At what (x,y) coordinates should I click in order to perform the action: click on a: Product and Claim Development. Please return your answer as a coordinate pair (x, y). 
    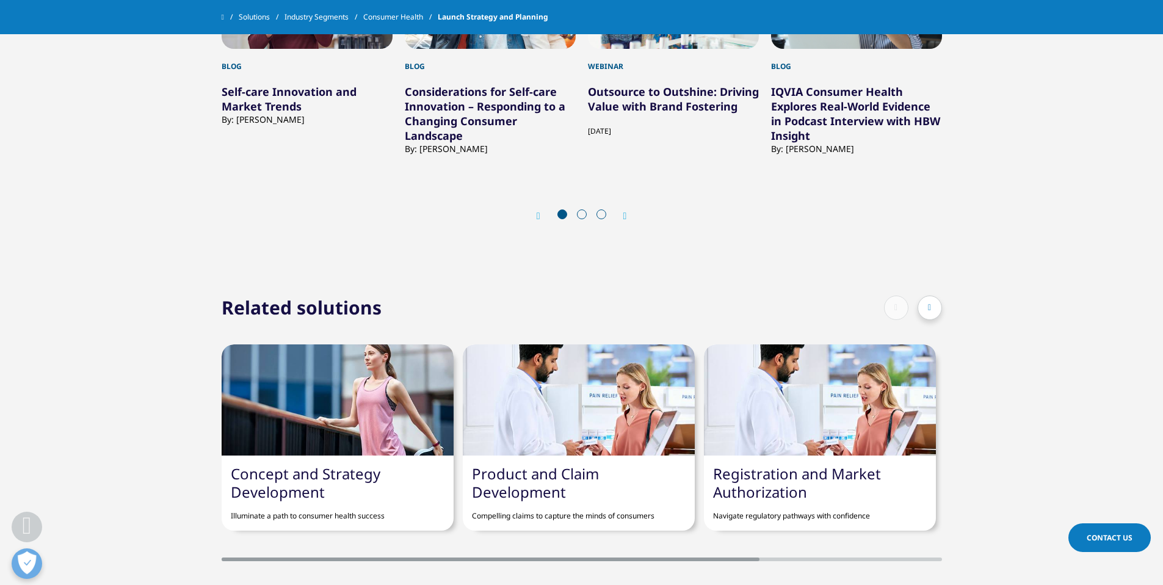
    Looking at the image, I should click on (536, 482).